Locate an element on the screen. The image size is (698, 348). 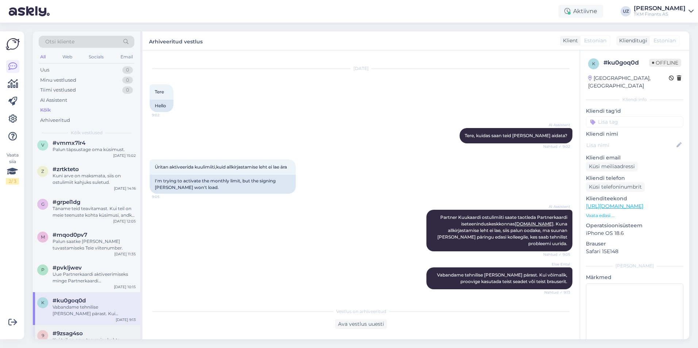
span: Vestlus on arhiveeritud is located at coordinates (361, 312).